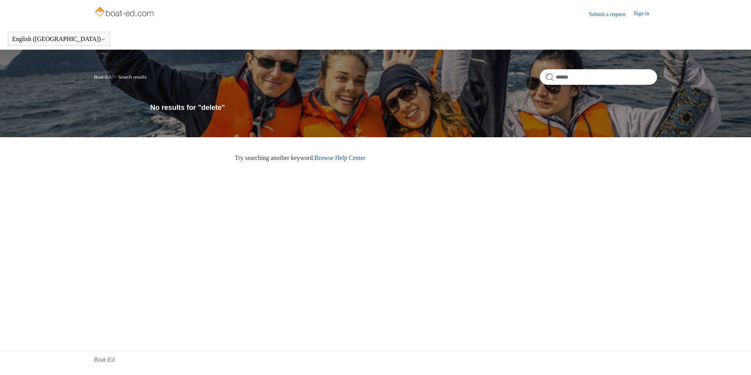  What do you see at coordinates (598, 77) in the screenshot?
I see `input: Search` at bounding box center [598, 77].